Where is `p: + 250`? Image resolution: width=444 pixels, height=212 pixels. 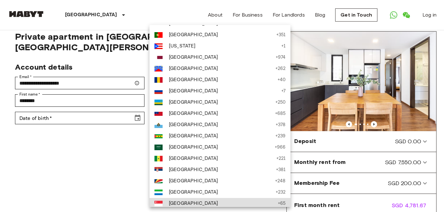 p: + 250 is located at coordinates (281, 102).